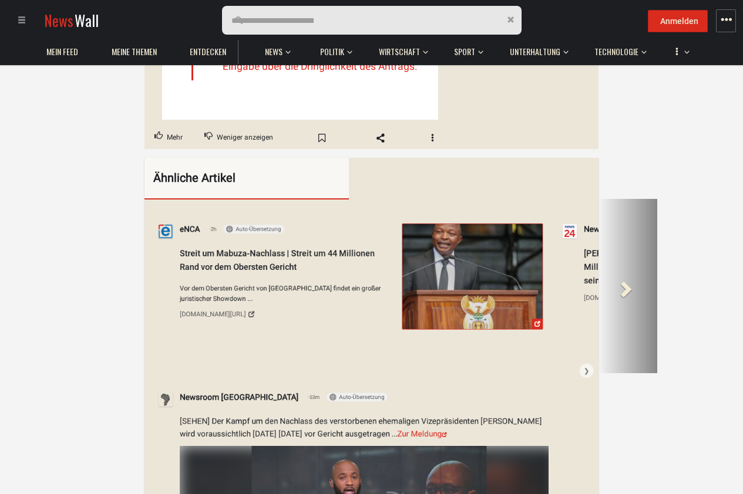 The width and height of the screenshot is (743, 494). What do you see at coordinates (229, 178) in the screenshot?
I see `div: Ähnliche Artikel` at bounding box center [229, 178].